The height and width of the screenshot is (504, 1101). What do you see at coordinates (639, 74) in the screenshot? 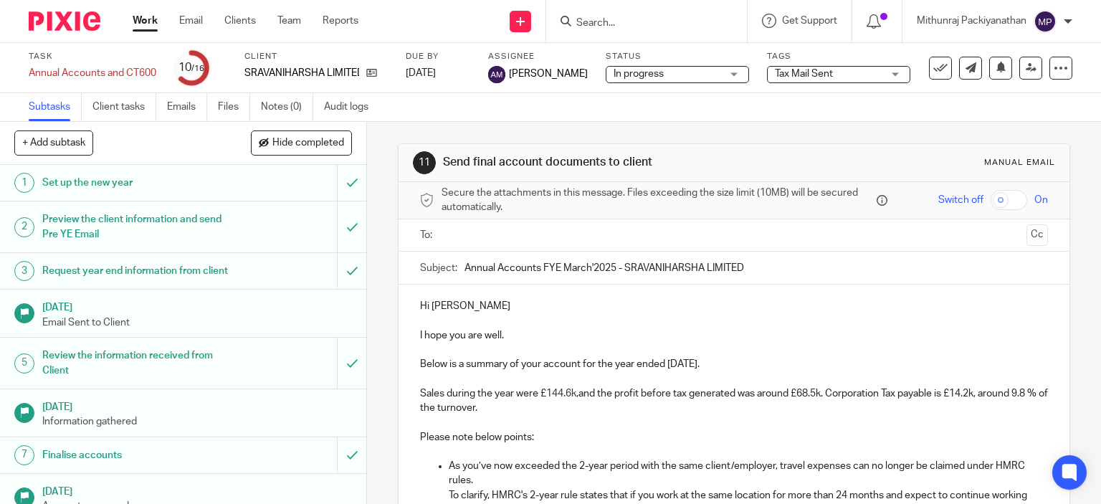
I see `span: In progress` at bounding box center [639, 74].